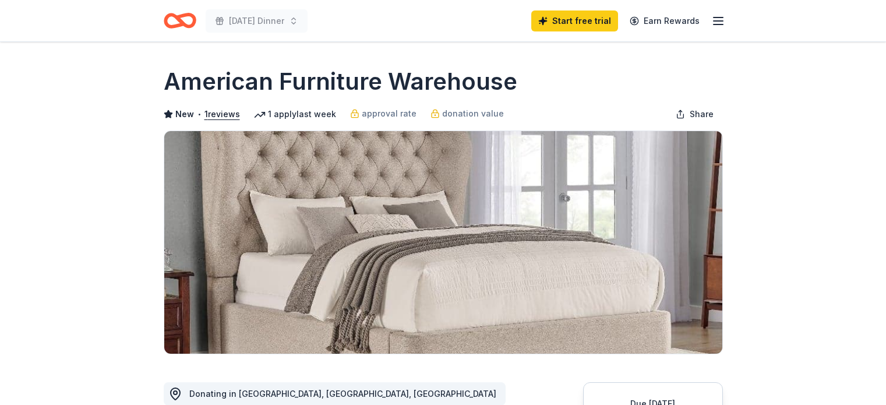 This screenshot has height=405, width=886. What do you see at coordinates (443, 242) in the screenshot?
I see `img: Image for American Furniture Warehouse` at bounding box center [443, 242].